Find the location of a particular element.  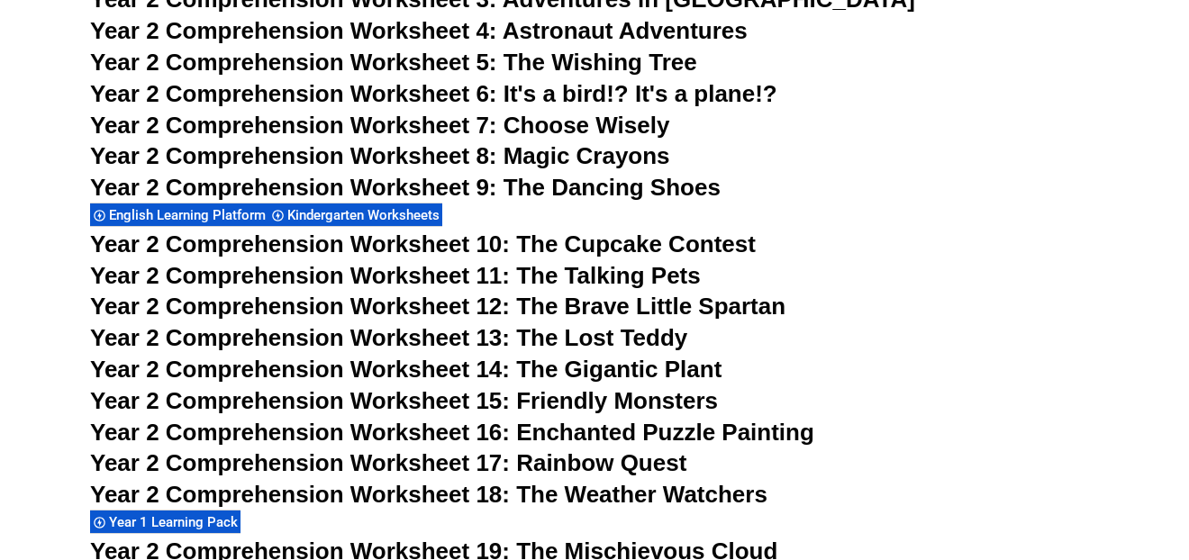

span: Year 2 Comprehension Worksheet 16: Enchanted Puzzle Painting is located at coordinates (452, 432).